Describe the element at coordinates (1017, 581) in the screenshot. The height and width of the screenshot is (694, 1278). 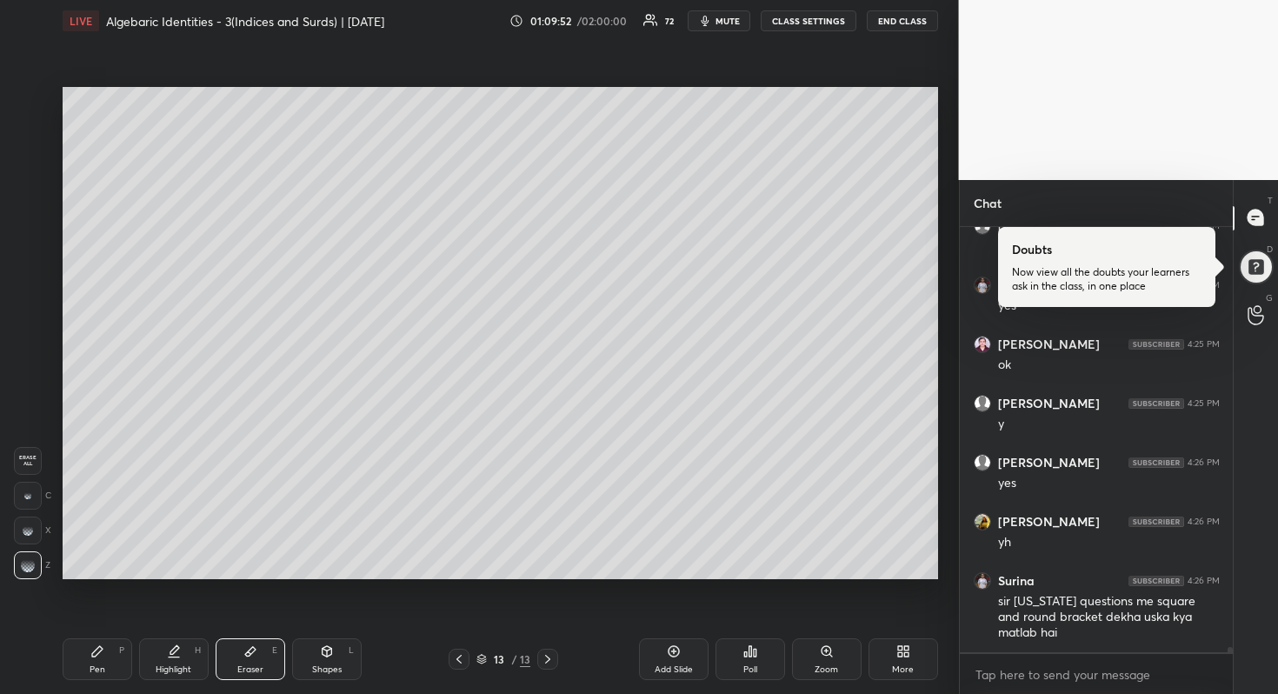
I see `h6: Surina` at that location.